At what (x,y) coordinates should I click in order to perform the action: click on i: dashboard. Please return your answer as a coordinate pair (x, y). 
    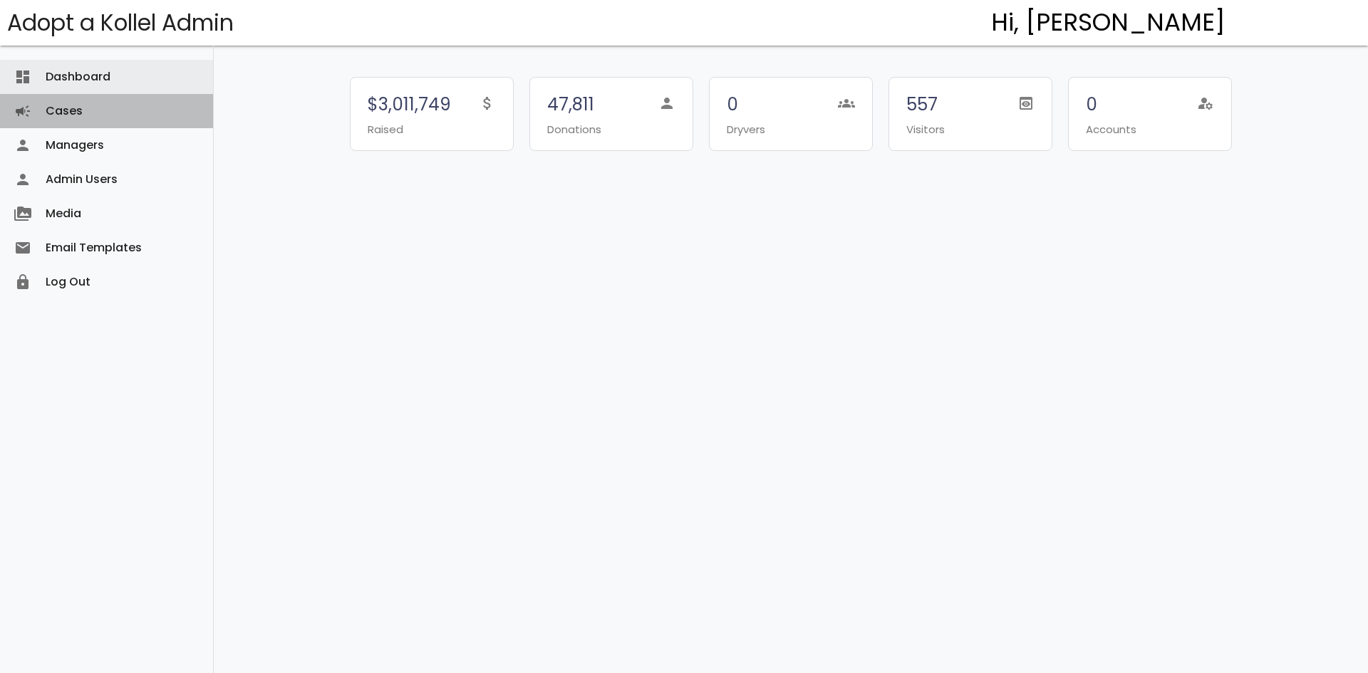
    Looking at the image, I should click on (23, 77).